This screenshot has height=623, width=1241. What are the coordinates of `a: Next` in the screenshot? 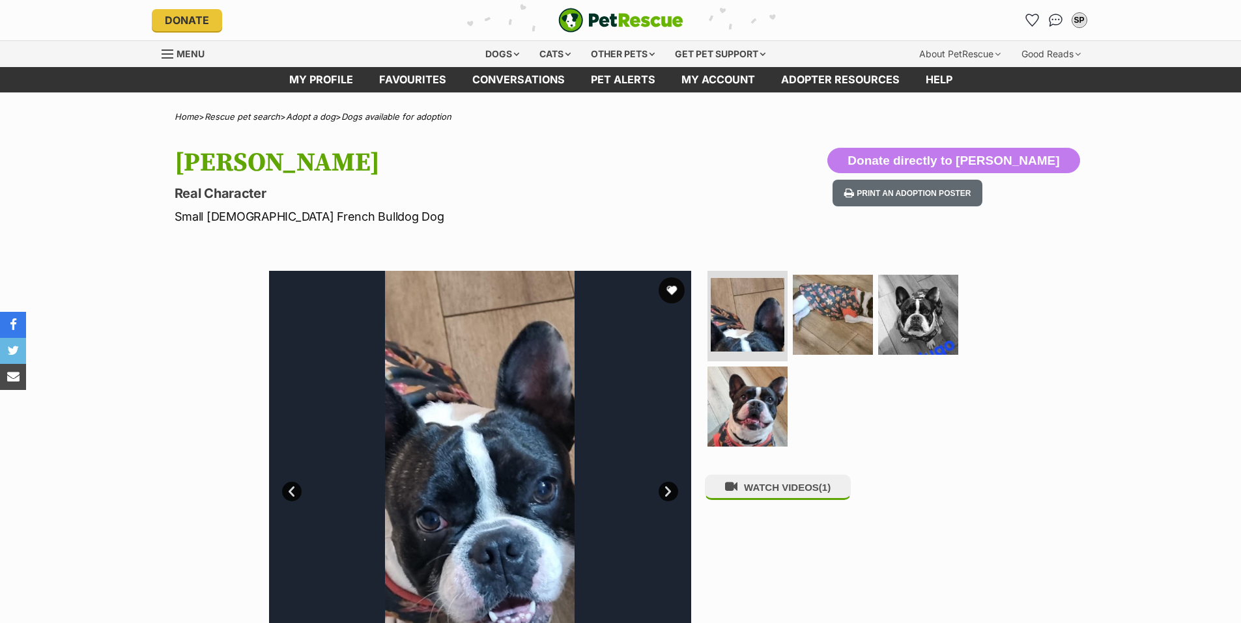 It's located at (668, 492).